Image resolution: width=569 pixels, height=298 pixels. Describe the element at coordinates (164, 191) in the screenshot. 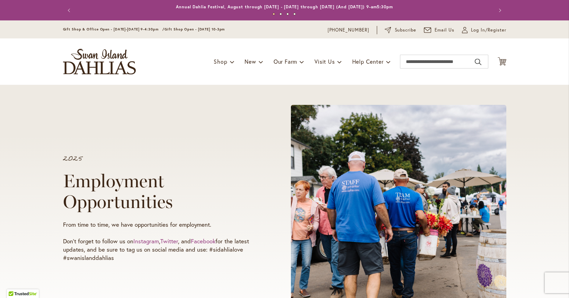

I see `h1: Employment Opportunities` at that location.